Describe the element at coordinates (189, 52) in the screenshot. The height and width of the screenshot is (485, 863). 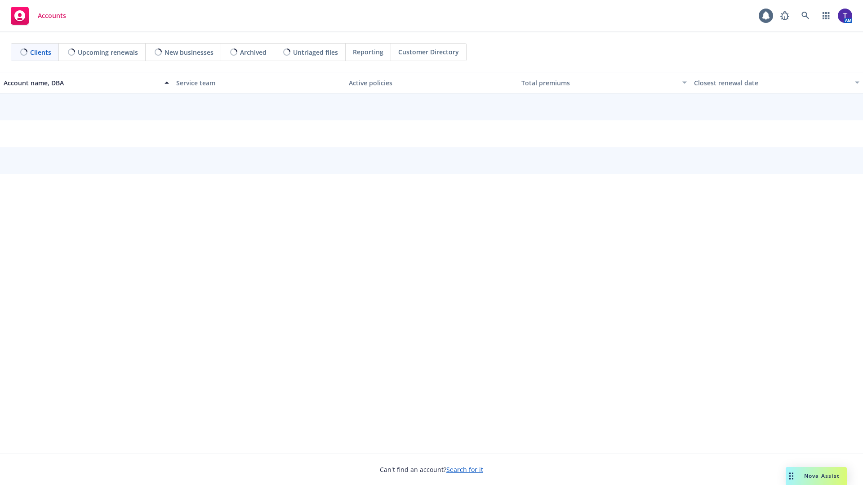
I see `span: New businesses` at that location.